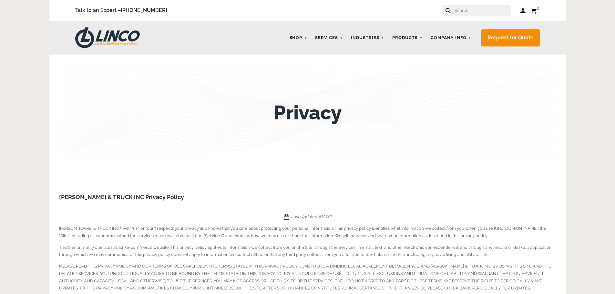 The width and height of the screenshot is (615, 294). I want to click on h1: Privacy, so click(307, 113).